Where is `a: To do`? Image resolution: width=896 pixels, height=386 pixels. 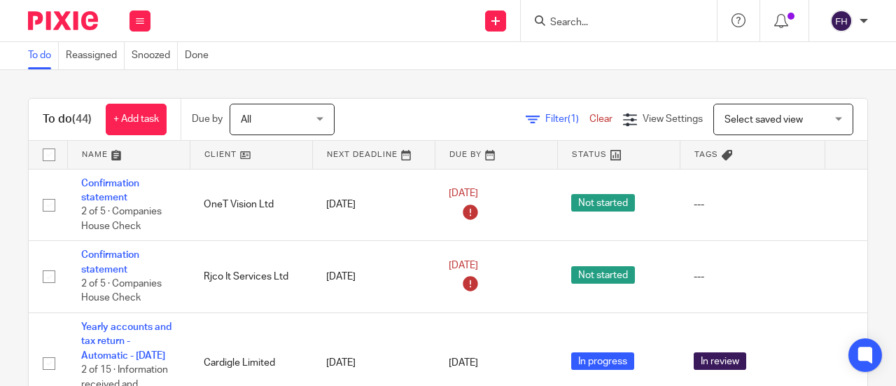 a: To do is located at coordinates (43, 55).